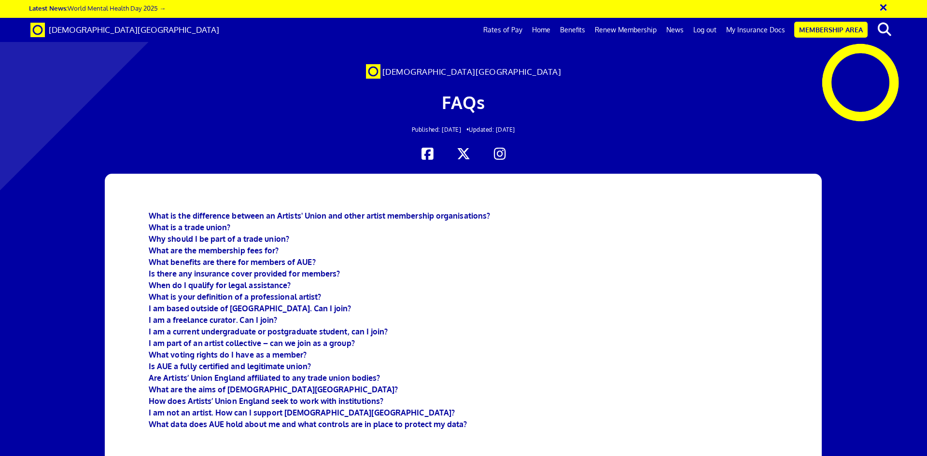  I want to click on a: I am a freelance curator. Can I join?, so click(213, 320).